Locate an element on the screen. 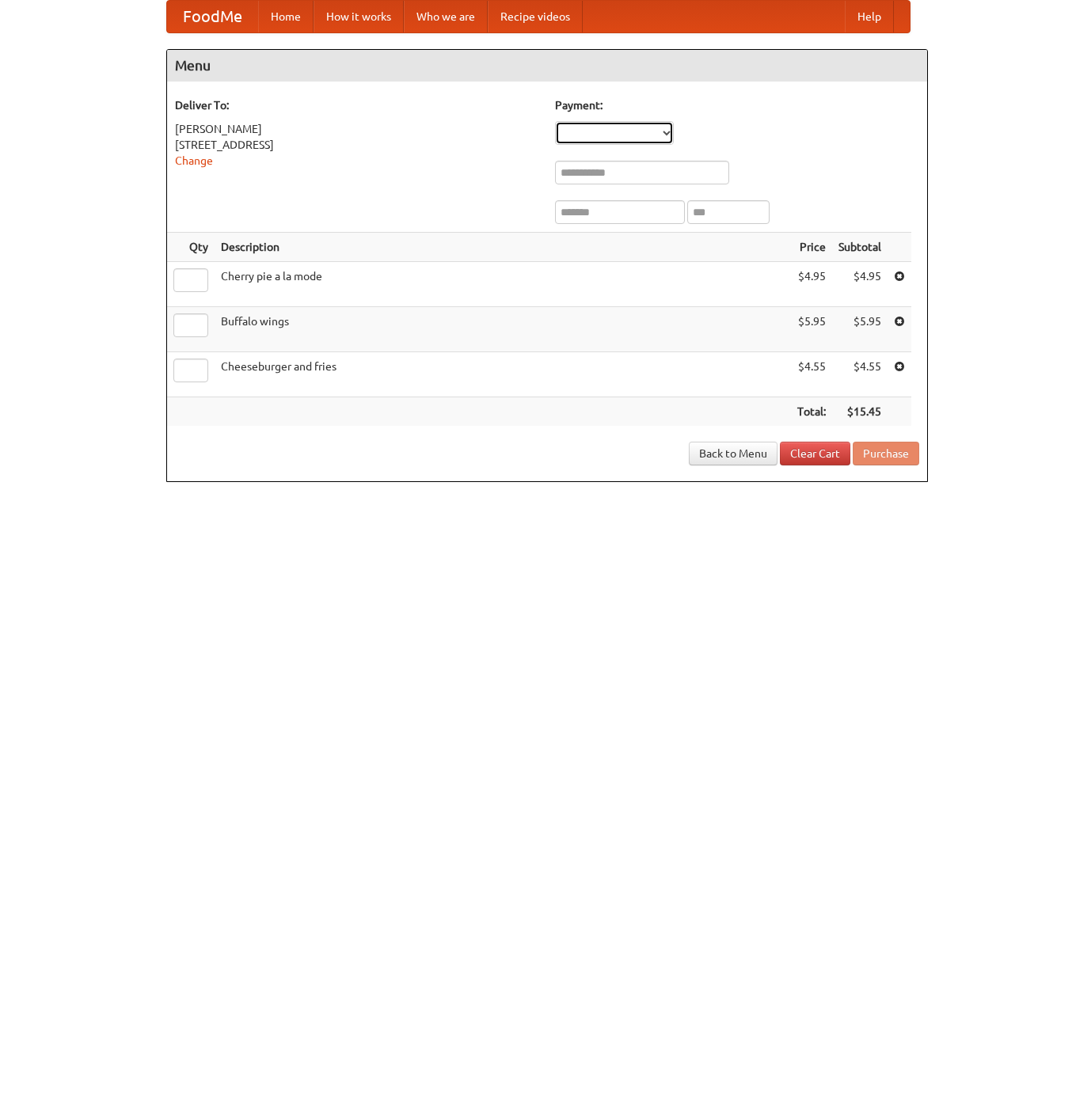 The width and height of the screenshot is (1076, 1120). a: Change is located at coordinates (194, 161).